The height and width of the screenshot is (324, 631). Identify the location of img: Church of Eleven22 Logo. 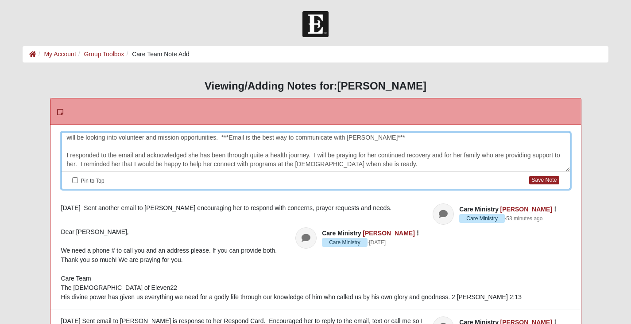
(315, 24).